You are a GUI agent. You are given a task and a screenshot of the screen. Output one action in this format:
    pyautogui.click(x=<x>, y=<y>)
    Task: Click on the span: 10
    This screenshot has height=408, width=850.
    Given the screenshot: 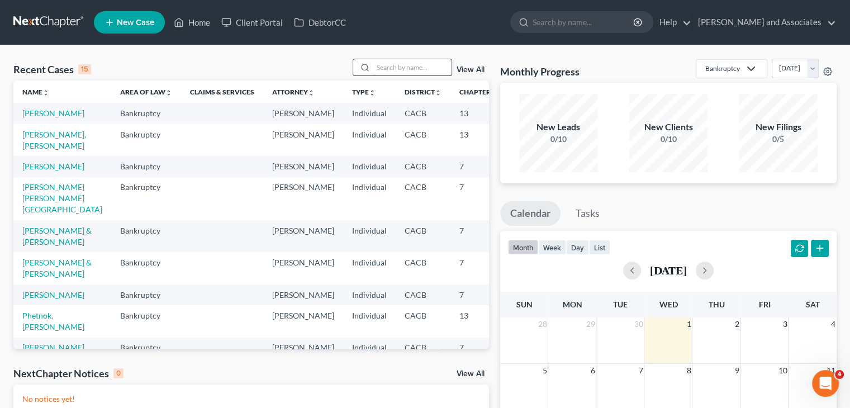 What is the action you would take?
    pyautogui.click(x=782, y=370)
    